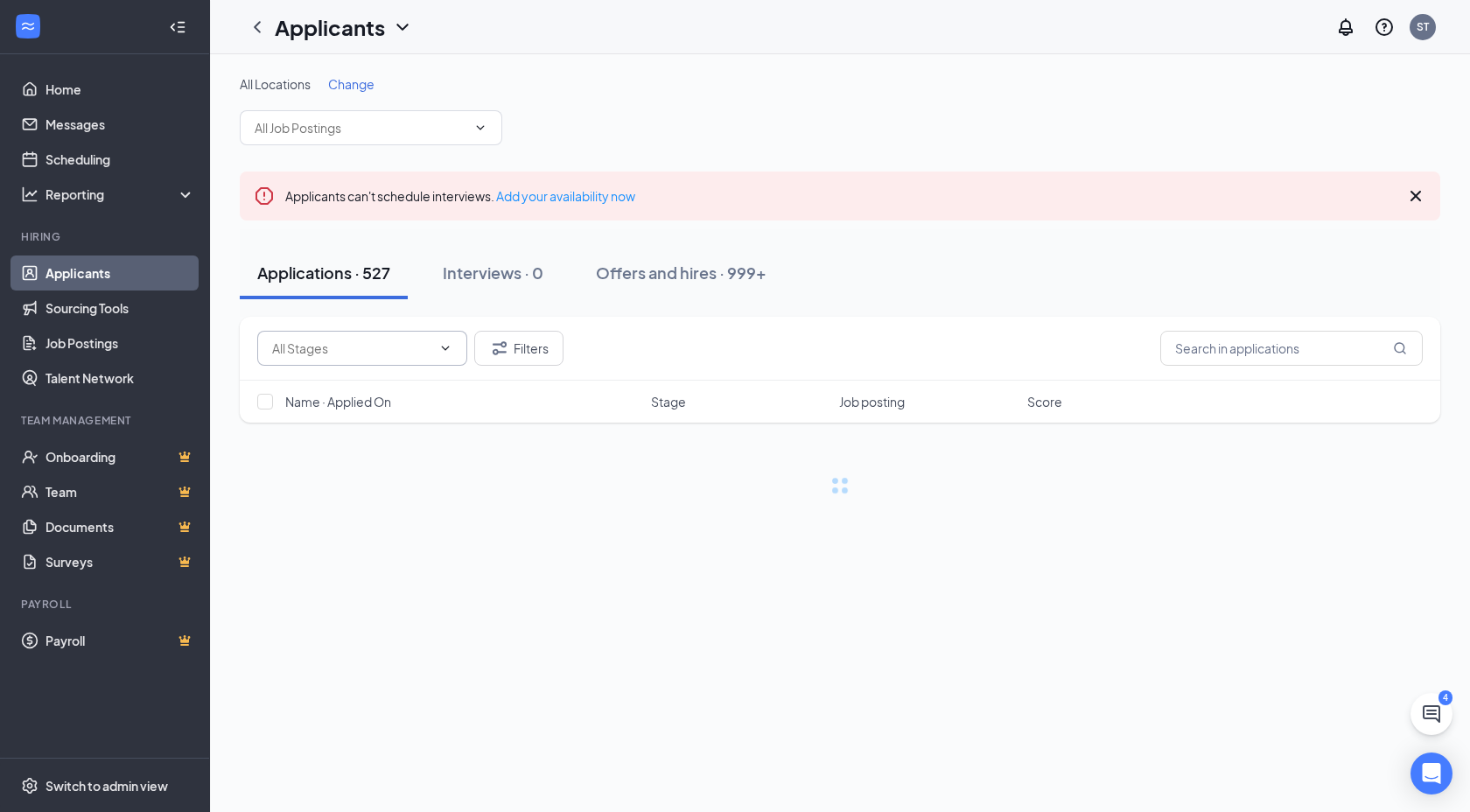 The image size is (1470, 812). I want to click on h1: Applicants, so click(329, 27).